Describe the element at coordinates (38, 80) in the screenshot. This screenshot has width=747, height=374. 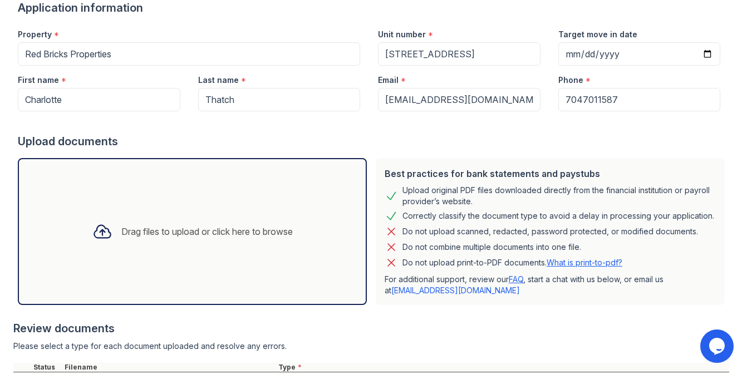
I see `label: First name` at that location.